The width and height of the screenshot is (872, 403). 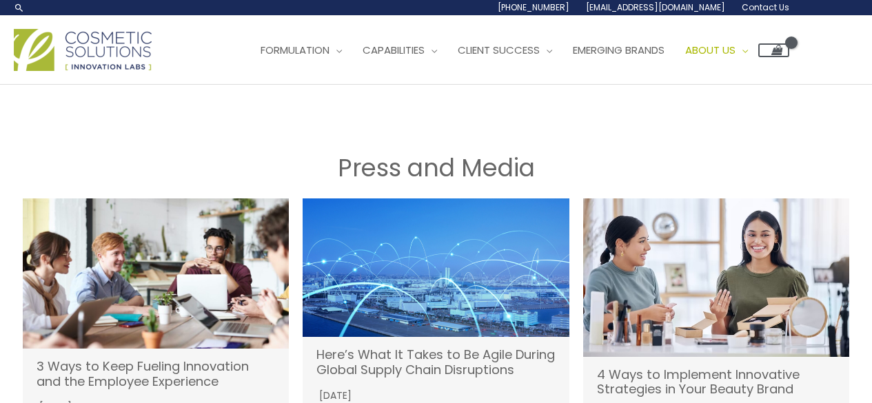 What do you see at coordinates (83, 50) in the screenshot?
I see `img: Cosmetic Solutions Logo` at bounding box center [83, 50].